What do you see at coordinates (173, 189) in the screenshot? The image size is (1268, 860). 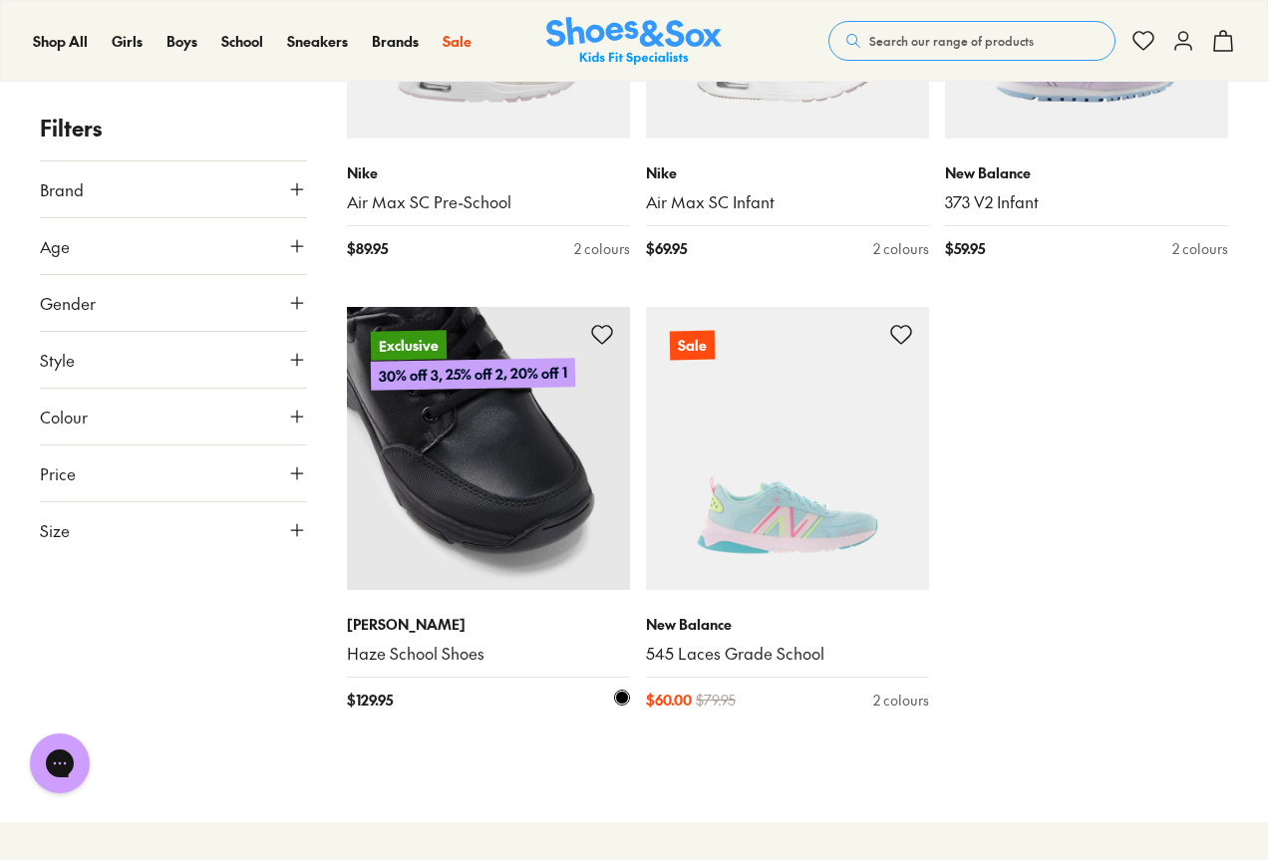 I see `button: Brand` at bounding box center [173, 189].